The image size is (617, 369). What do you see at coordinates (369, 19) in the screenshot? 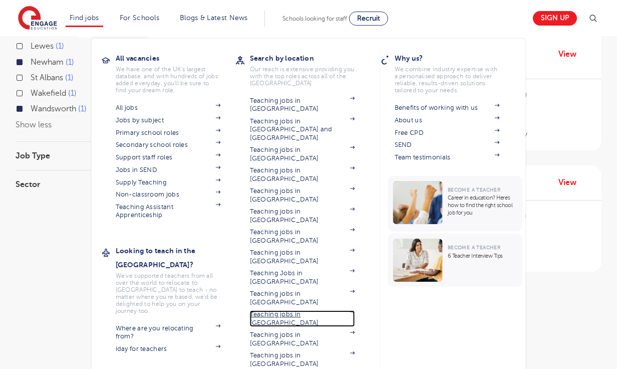
I see `a: Recruit` at bounding box center [369, 19].